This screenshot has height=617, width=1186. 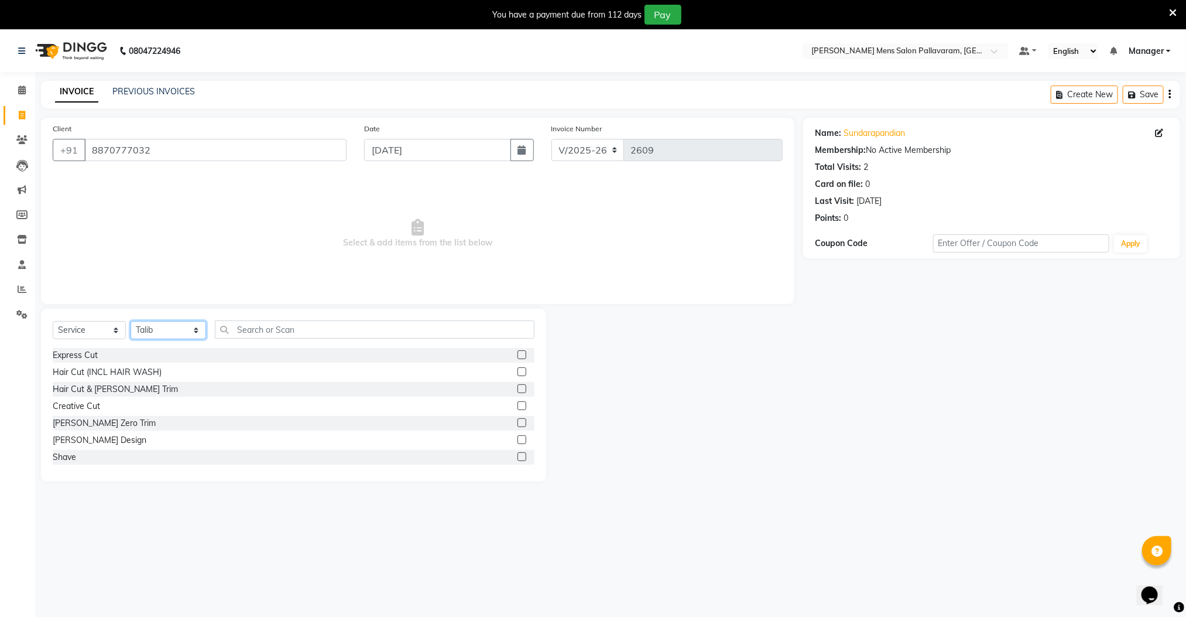 What do you see at coordinates (372, 129) in the screenshot?
I see `label: Date` at bounding box center [372, 129].